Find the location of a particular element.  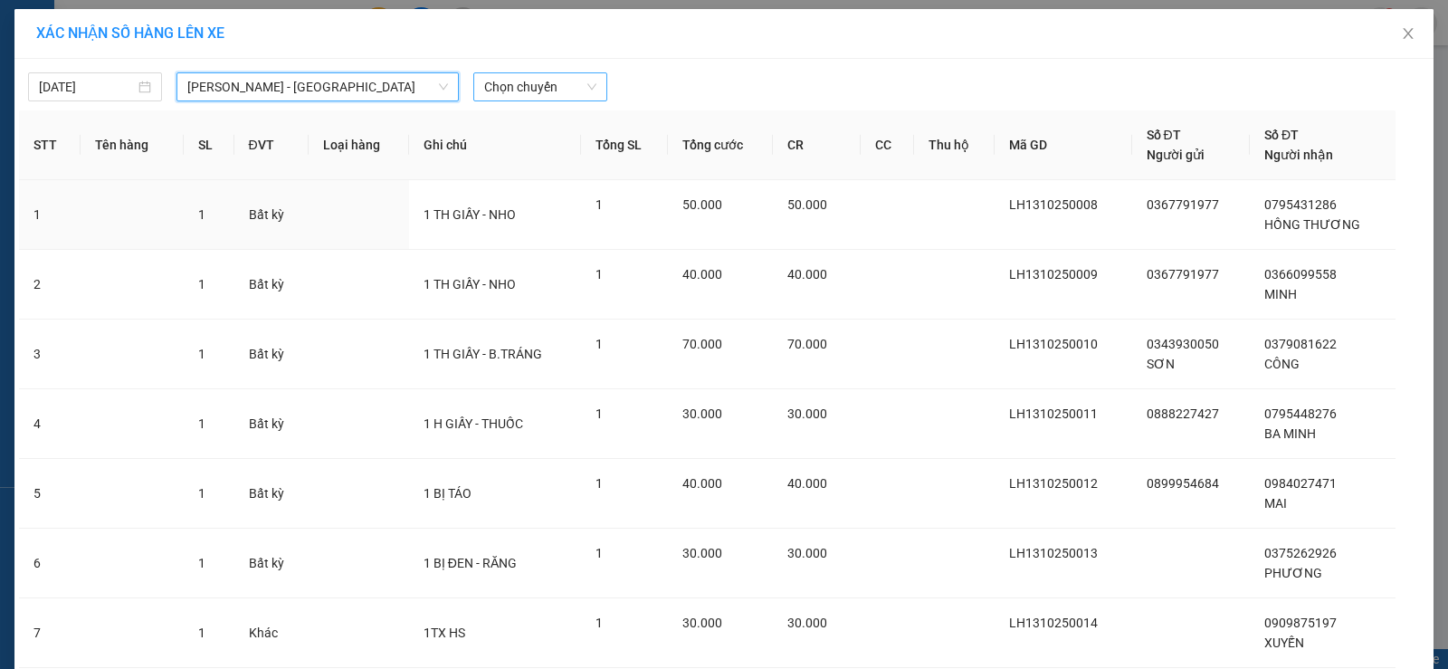

span: PHƯƠNG is located at coordinates (1293, 573).